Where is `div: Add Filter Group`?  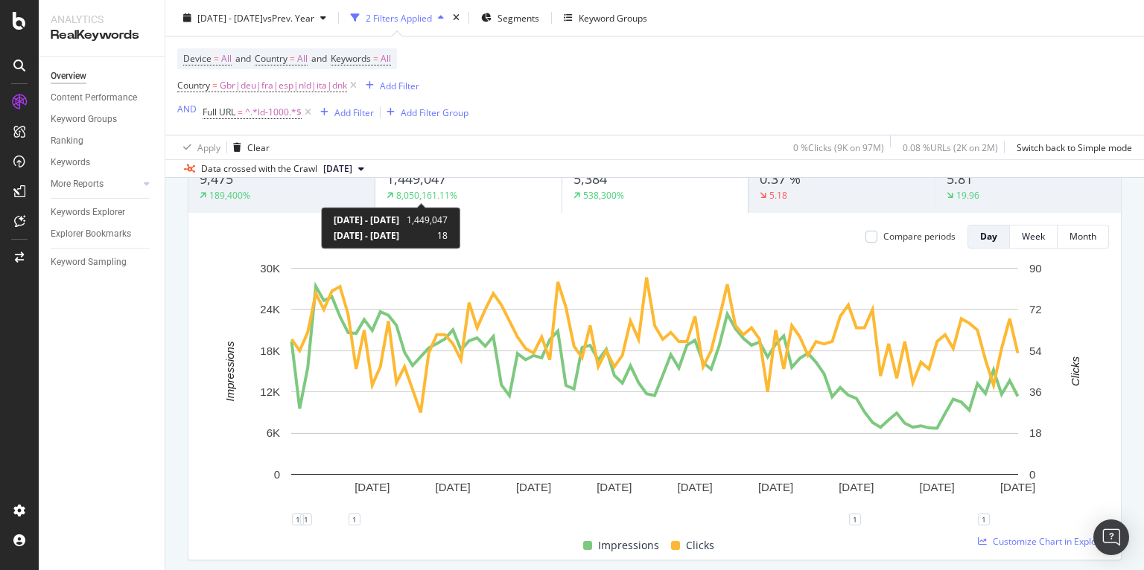
div: Add Filter Group is located at coordinates (434, 112).